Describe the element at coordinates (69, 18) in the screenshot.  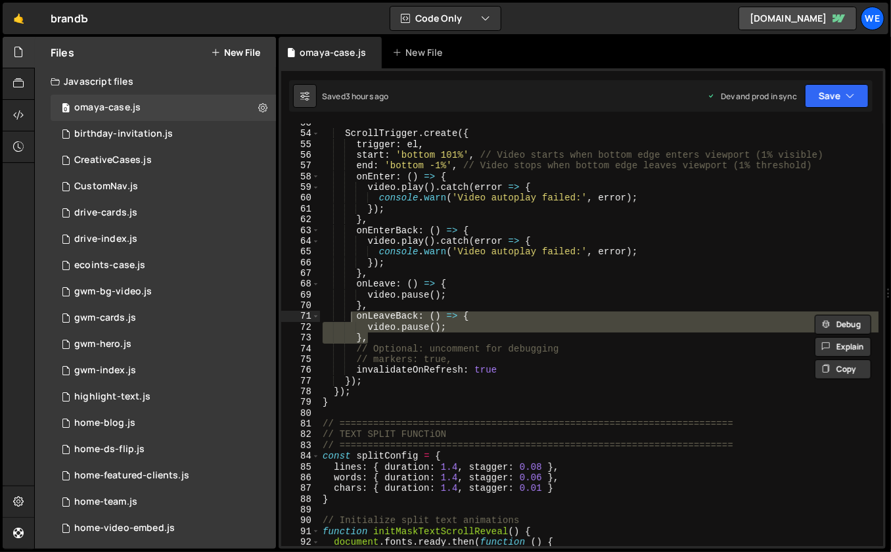
I see `div: brandЪ` at that location.